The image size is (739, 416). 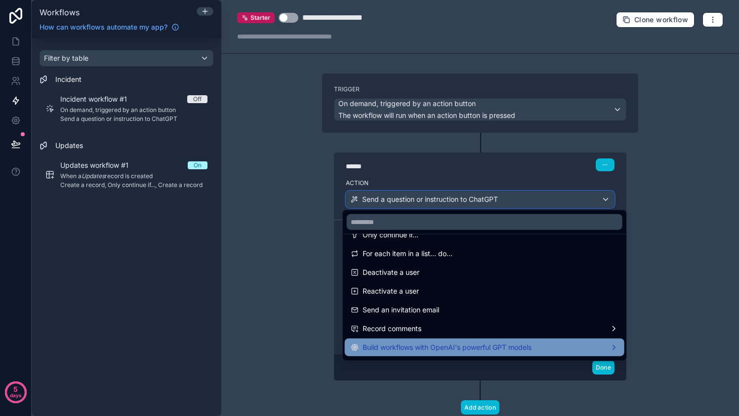 What do you see at coordinates (390, 235) in the screenshot?
I see `span: Only continue if...` at bounding box center [390, 235].